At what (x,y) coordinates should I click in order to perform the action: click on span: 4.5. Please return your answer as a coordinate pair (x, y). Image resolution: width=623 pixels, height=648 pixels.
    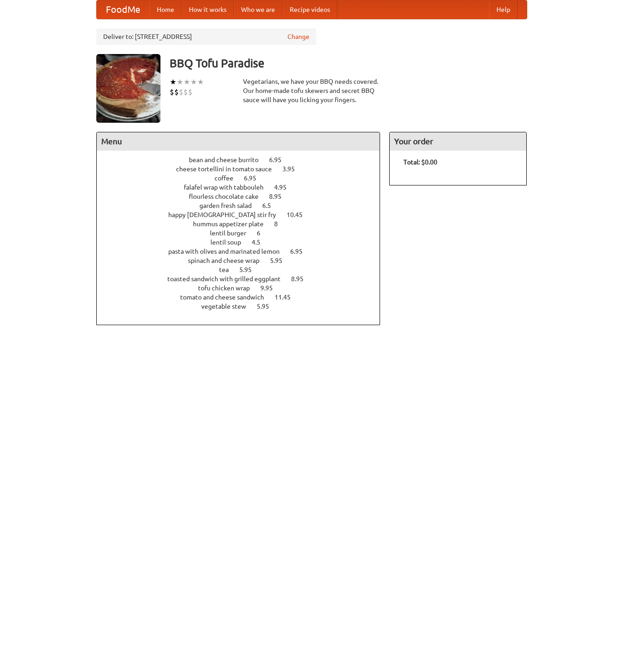
    Looking at the image, I should click on (260, 242).